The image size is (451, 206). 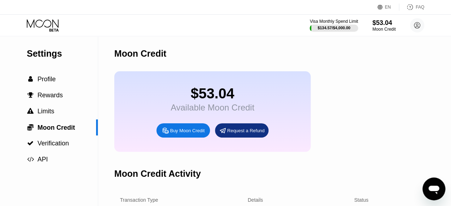 What do you see at coordinates (212, 108) in the screenshot?
I see `div: Available Moon Credit` at bounding box center [212, 108].